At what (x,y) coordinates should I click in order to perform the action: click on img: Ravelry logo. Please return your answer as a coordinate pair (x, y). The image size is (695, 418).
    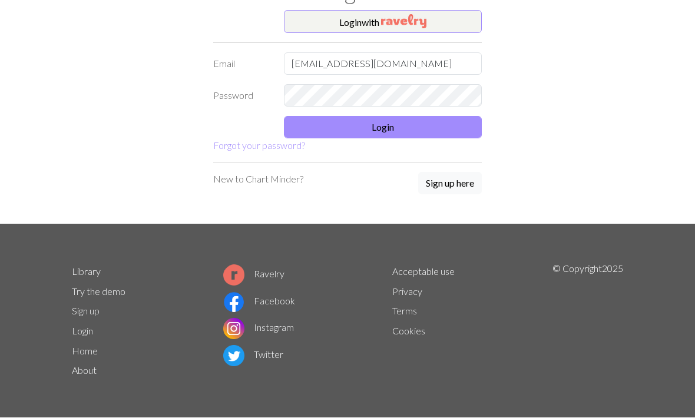
    Looking at the image, I should click on (234, 276).